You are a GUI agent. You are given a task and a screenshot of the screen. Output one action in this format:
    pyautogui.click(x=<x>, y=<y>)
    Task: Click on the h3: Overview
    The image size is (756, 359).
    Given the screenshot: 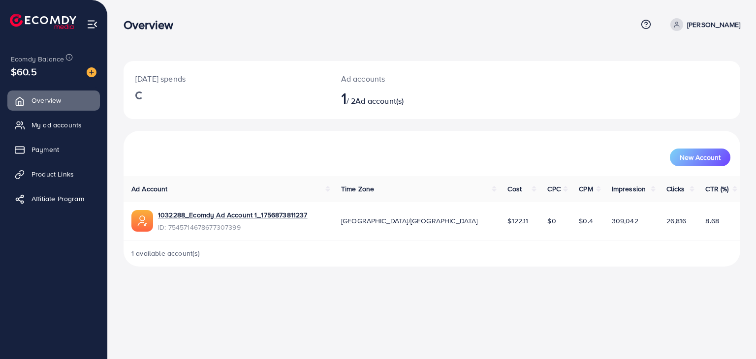 What is the action you would take?
    pyautogui.click(x=152, y=25)
    